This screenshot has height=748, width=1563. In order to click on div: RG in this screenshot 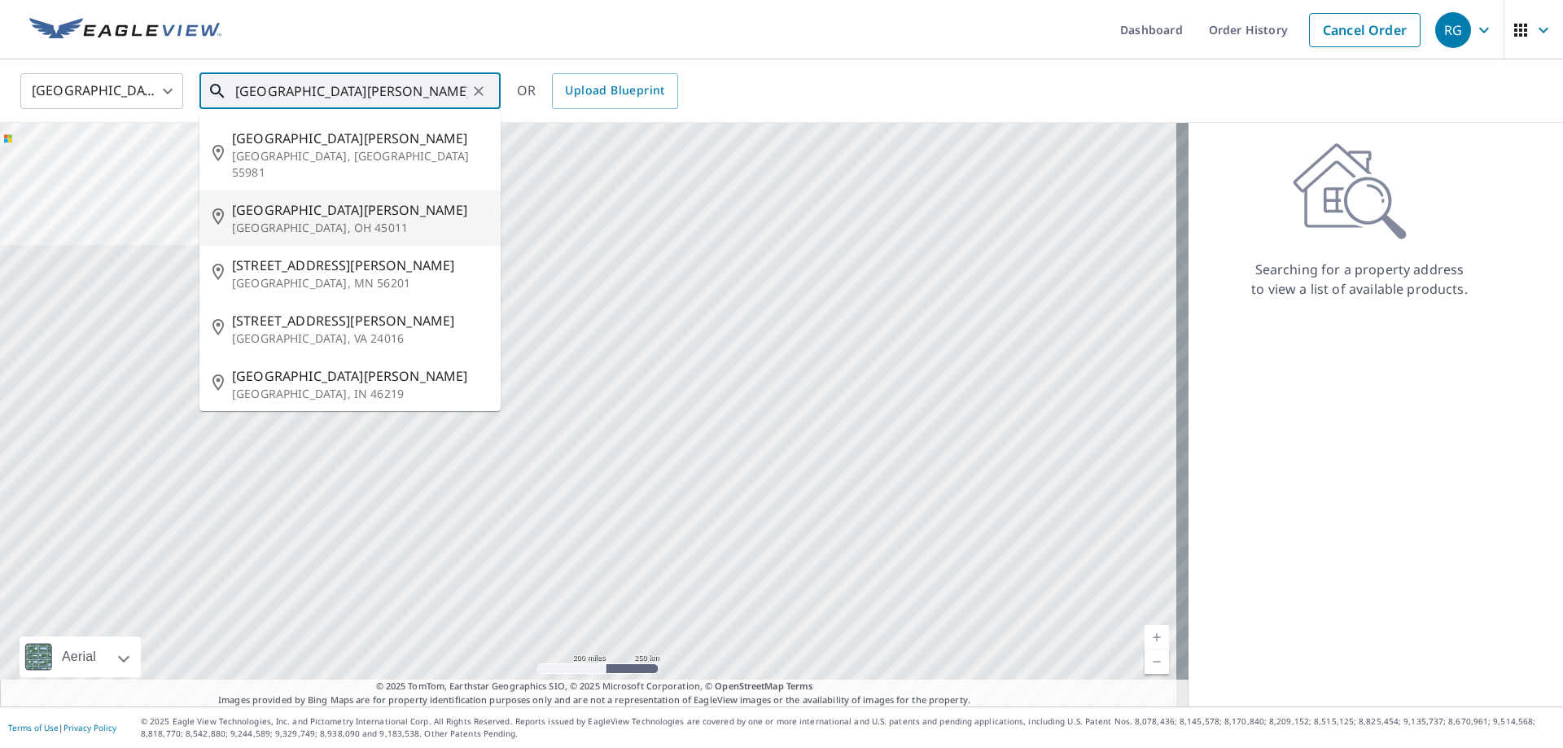, I will do `click(1454, 30)`.